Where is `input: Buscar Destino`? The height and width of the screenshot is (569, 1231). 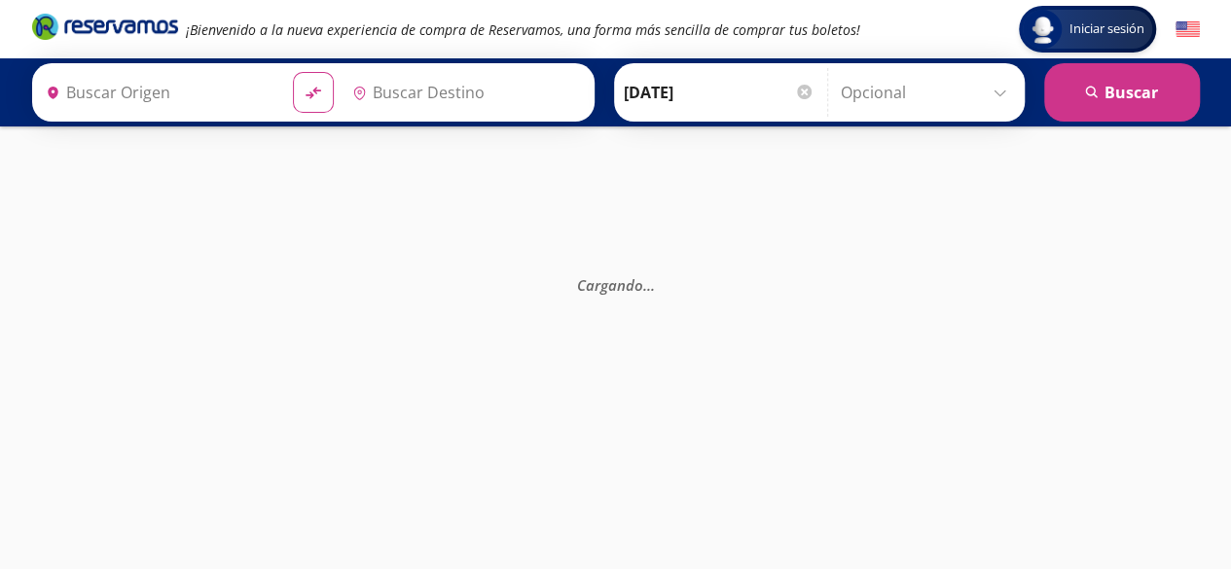
input: Buscar Destino is located at coordinates (464, 92).